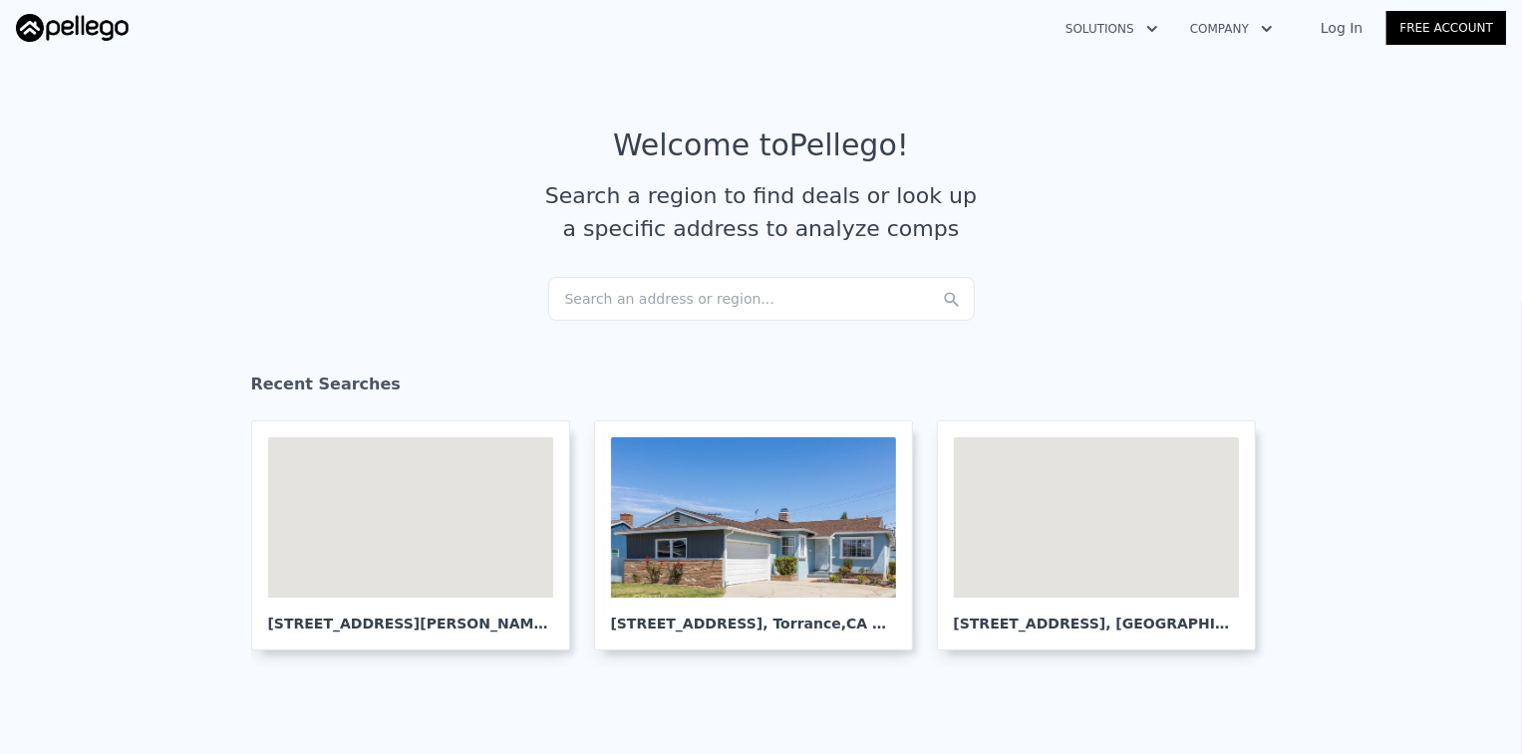 This screenshot has width=1522, height=754. What do you see at coordinates (761, 299) in the screenshot?
I see `div: Search an address or region...` at bounding box center [761, 299].